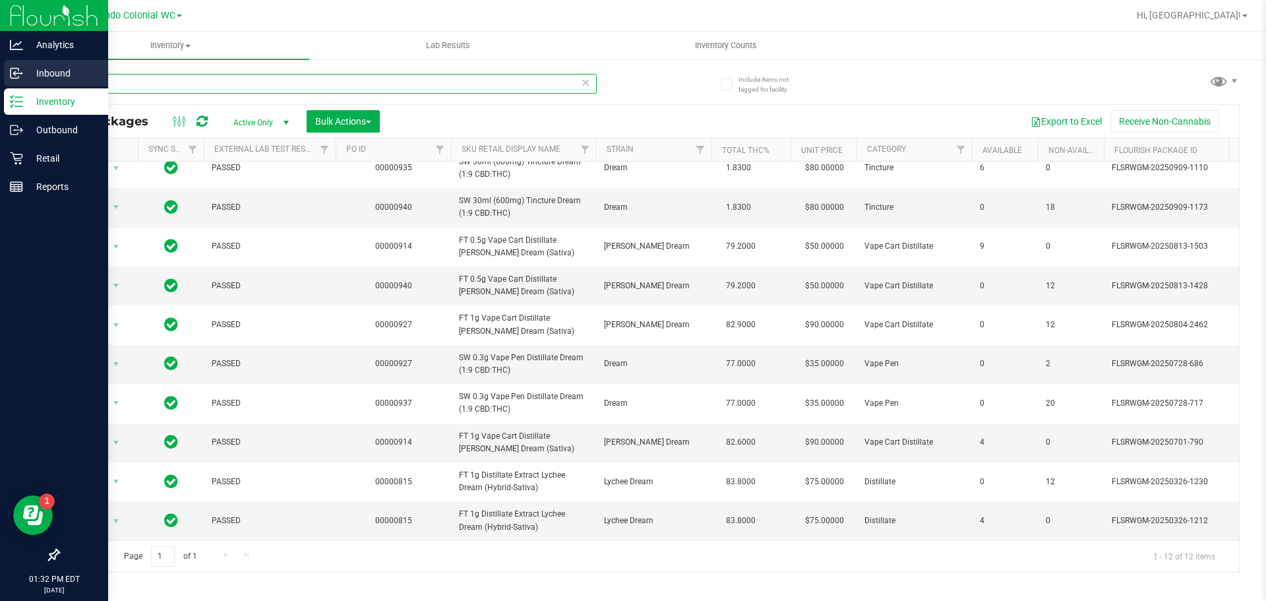  Describe the element at coordinates (726, 46) in the screenshot. I see `span: Inventory Counts` at that location.